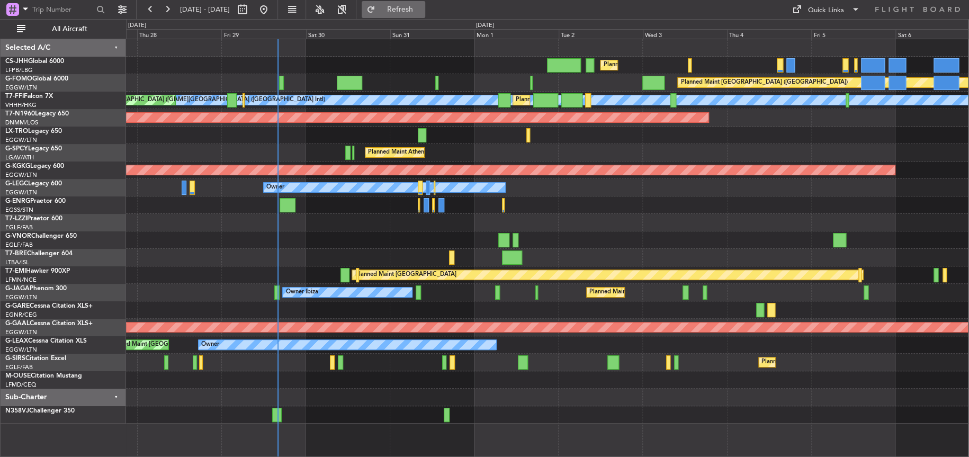 The image size is (969, 457). What do you see at coordinates (46, 341) in the screenshot?
I see `a: G-LEAXCessna Citation XLS` at bounding box center [46, 341].